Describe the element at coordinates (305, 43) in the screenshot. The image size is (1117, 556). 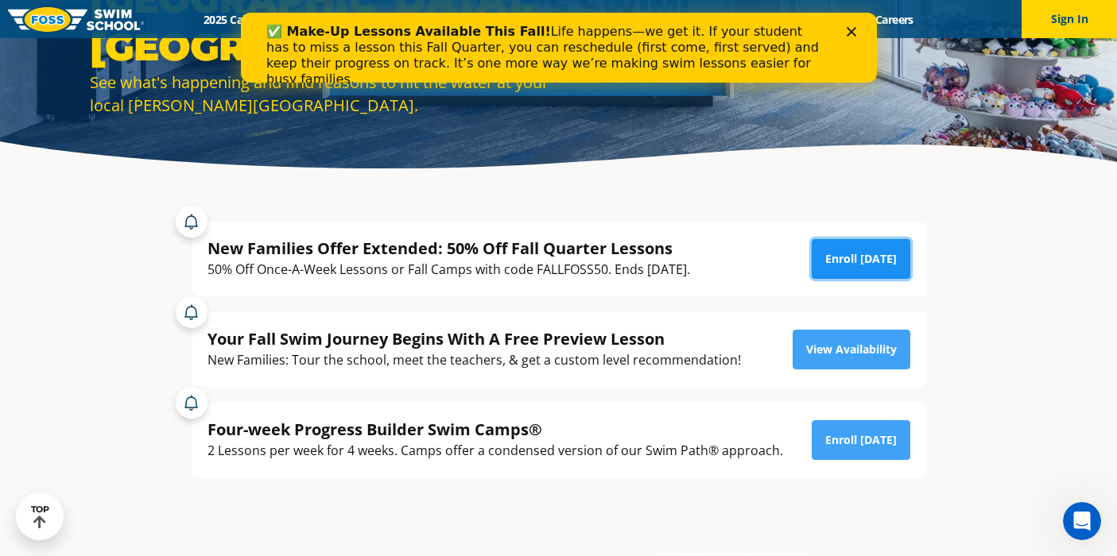
I see `div: Life happens—we get it. If your student has to miss a lesson this Fall Quarter, you can reschedul...` at that location.